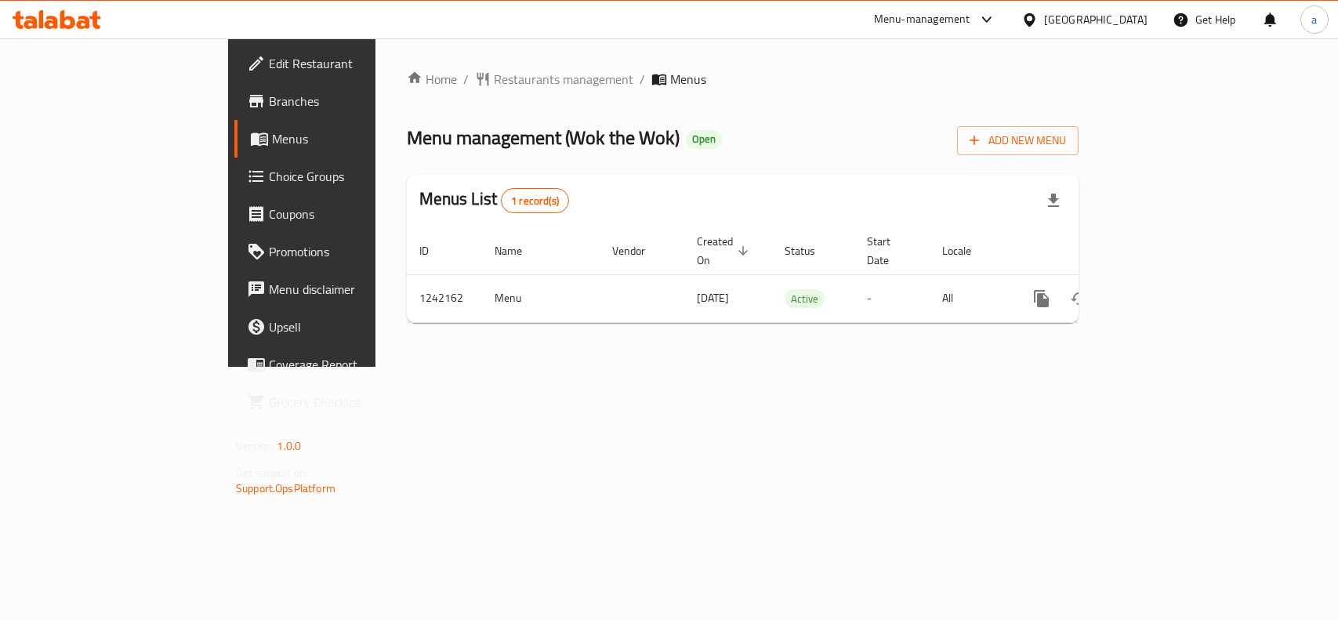 This screenshot has width=1338, height=620. What do you see at coordinates (1041, 299) in the screenshot?
I see `button: more` at bounding box center [1041, 299].